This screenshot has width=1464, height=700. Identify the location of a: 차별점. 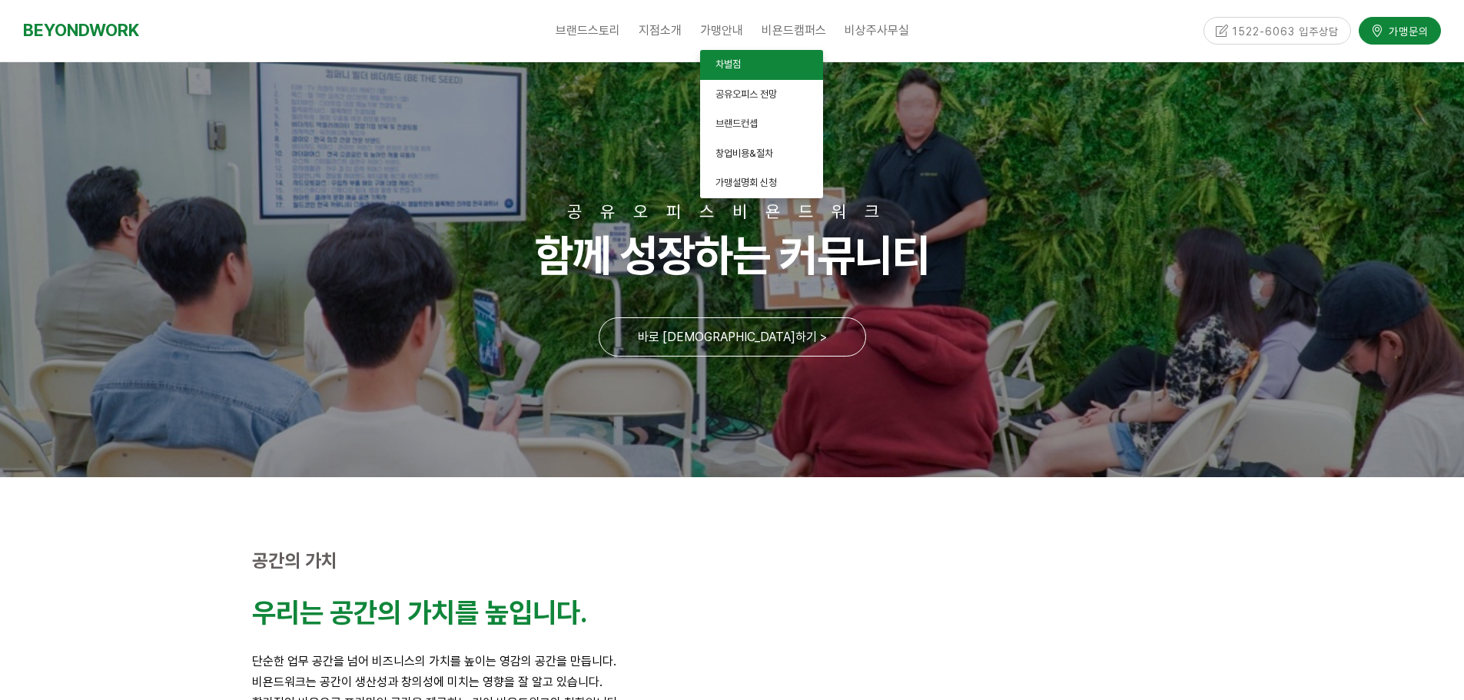
(762, 65).